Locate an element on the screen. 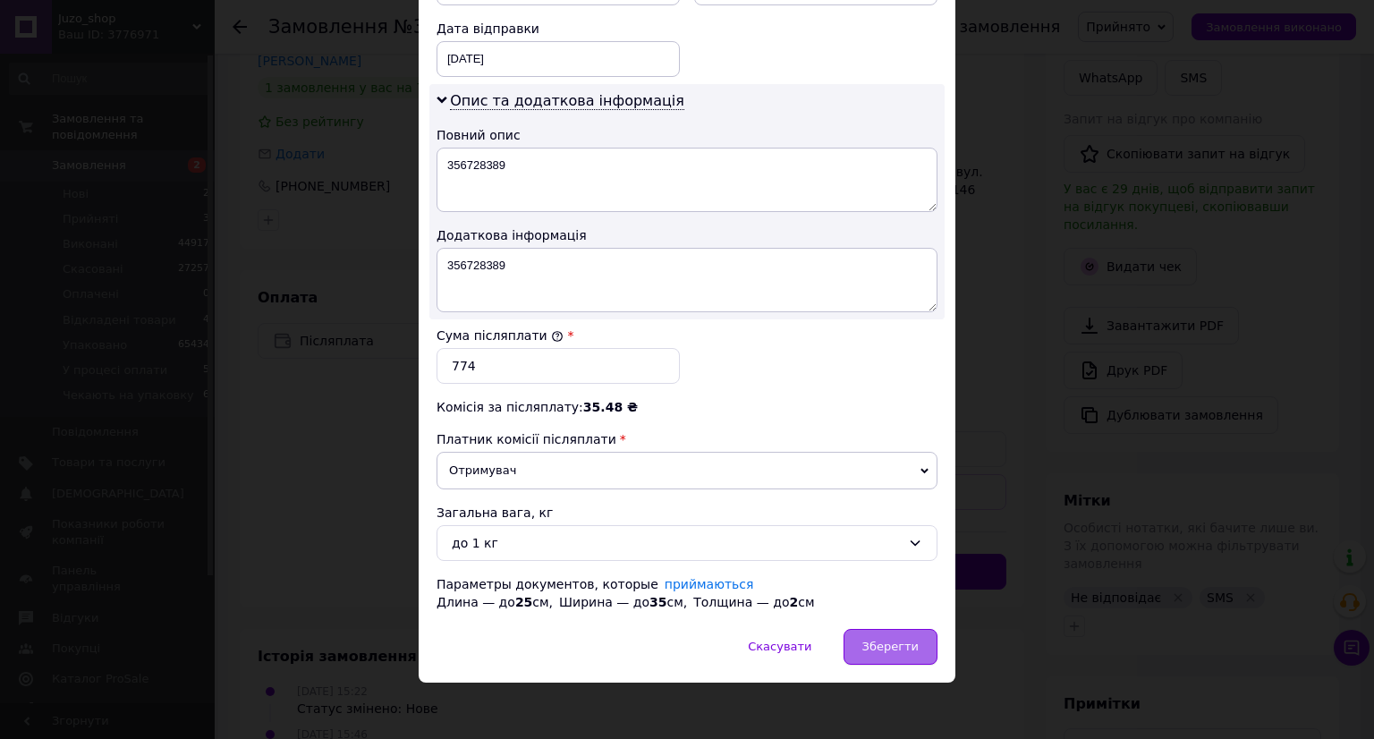 This screenshot has height=739, width=1374. span: Опис та додаткова інформація is located at coordinates (567, 101).